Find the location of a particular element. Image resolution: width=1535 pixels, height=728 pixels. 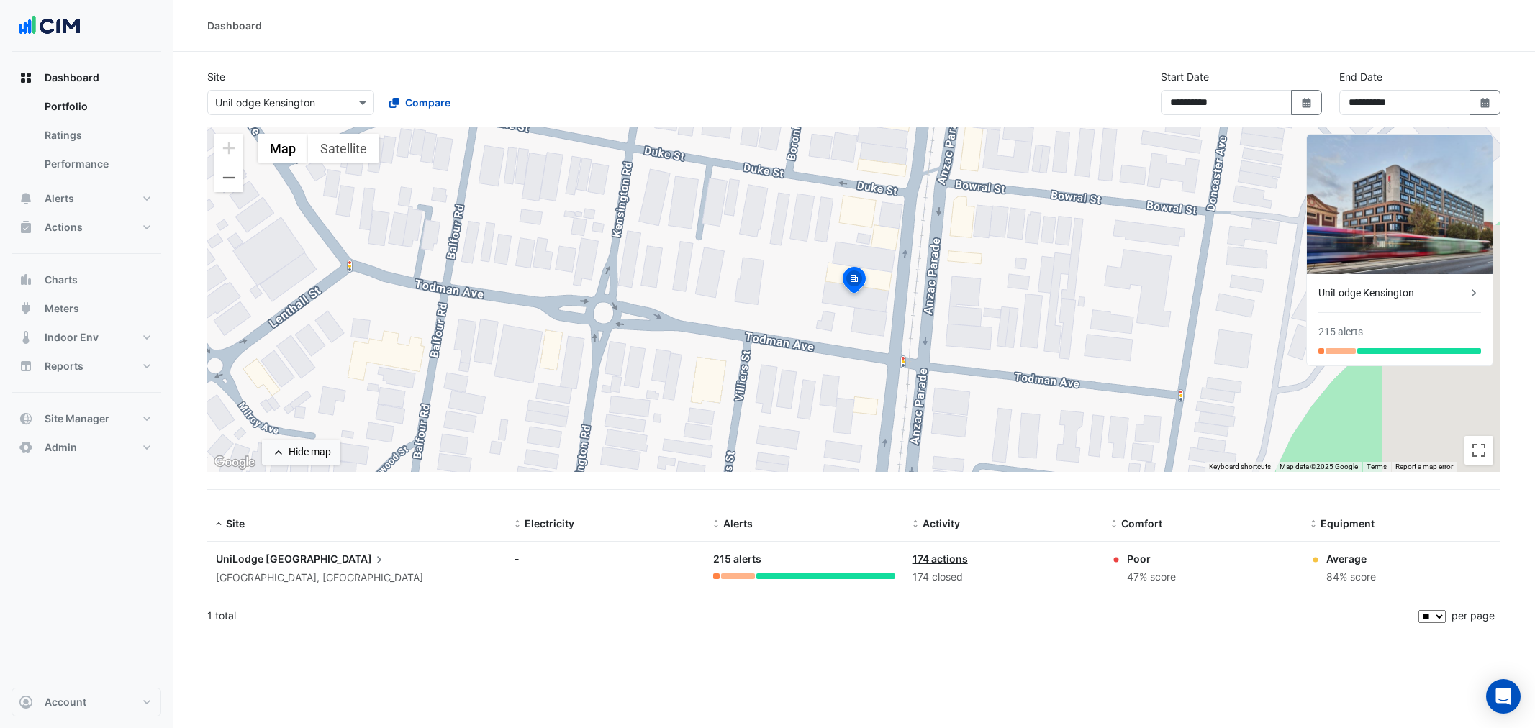

app-icon: Meters is located at coordinates (26, 309).